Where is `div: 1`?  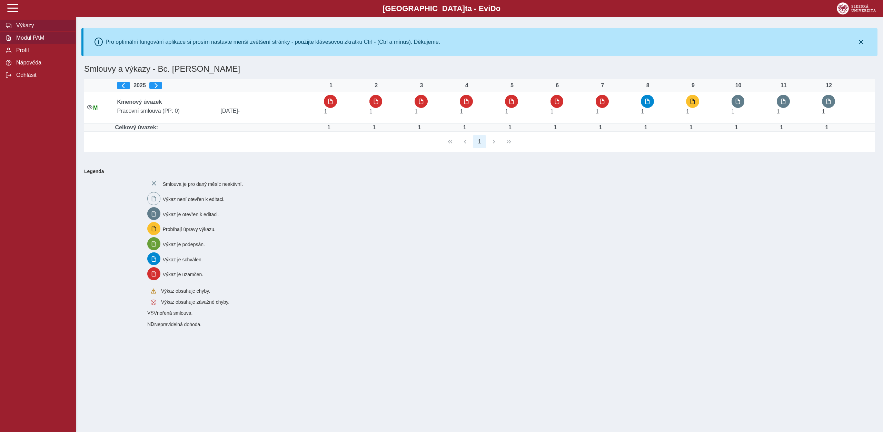 div: 1 is located at coordinates (331, 86).